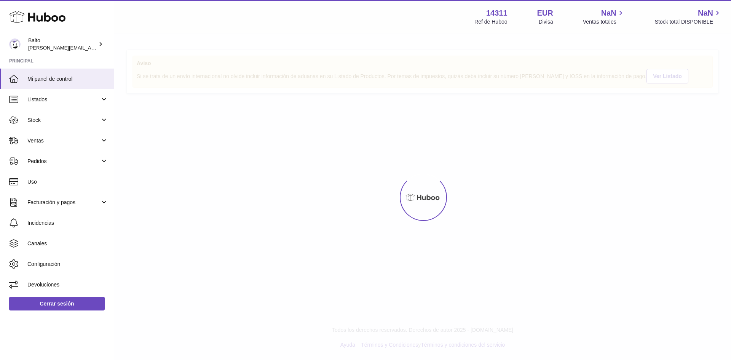 The height and width of the screenshot is (360, 731). Describe the element at coordinates (64, 120) in the screenshot. I see `span: Stock` at that location.